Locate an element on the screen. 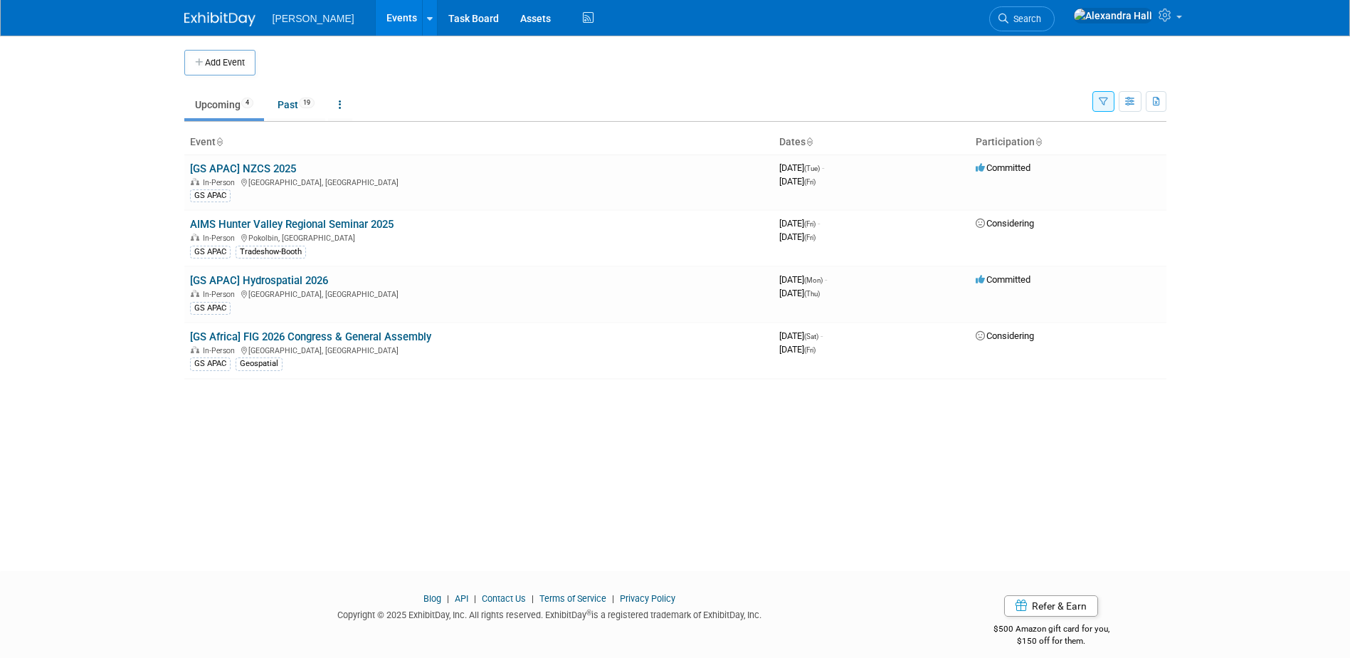 The image size is (1350, 658). a: [GS Africa] FIG 2026 Congress & General Assembly is located at coordinates (310, 337).